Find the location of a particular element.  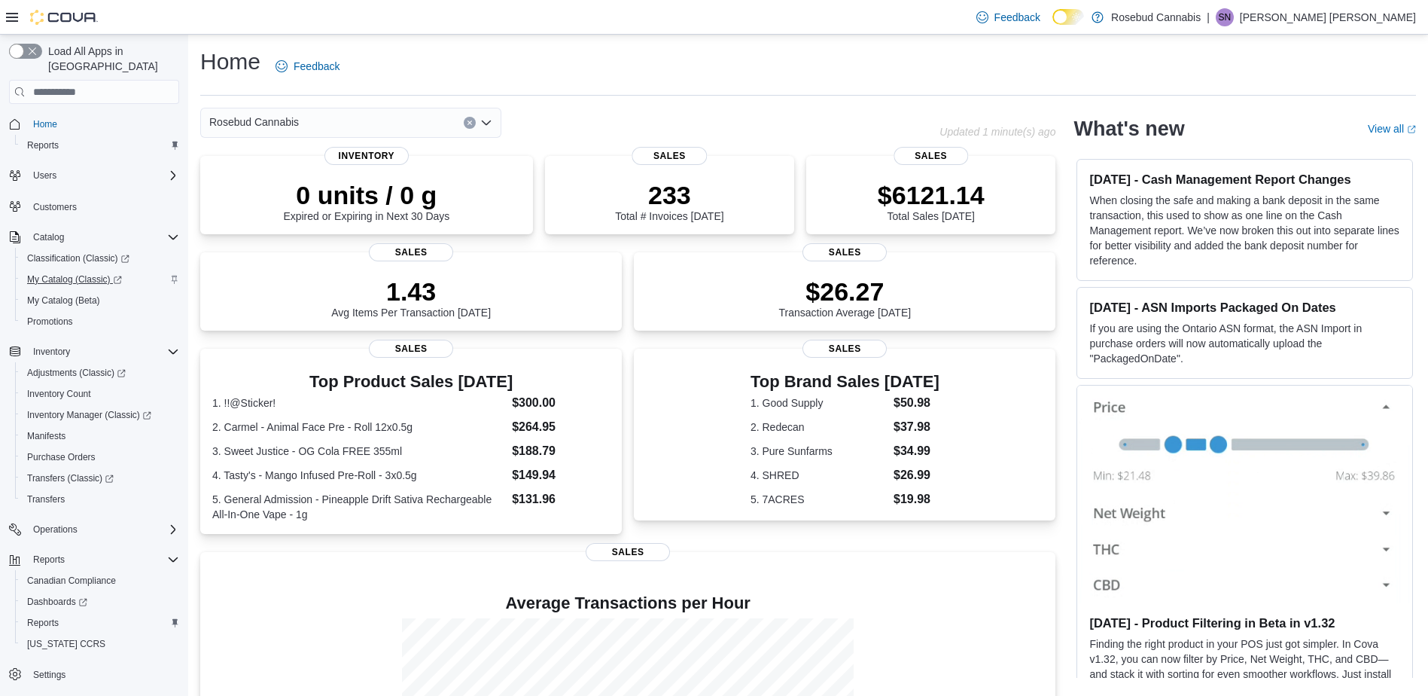

a: Transfers is located at coordinates (46, 499).